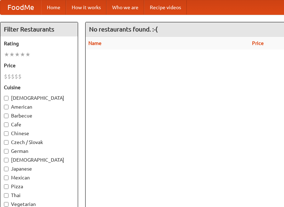  Describe the element at coordinates (39, 143) in the screenshot. I see `label: Czech / Slovak` at that location.